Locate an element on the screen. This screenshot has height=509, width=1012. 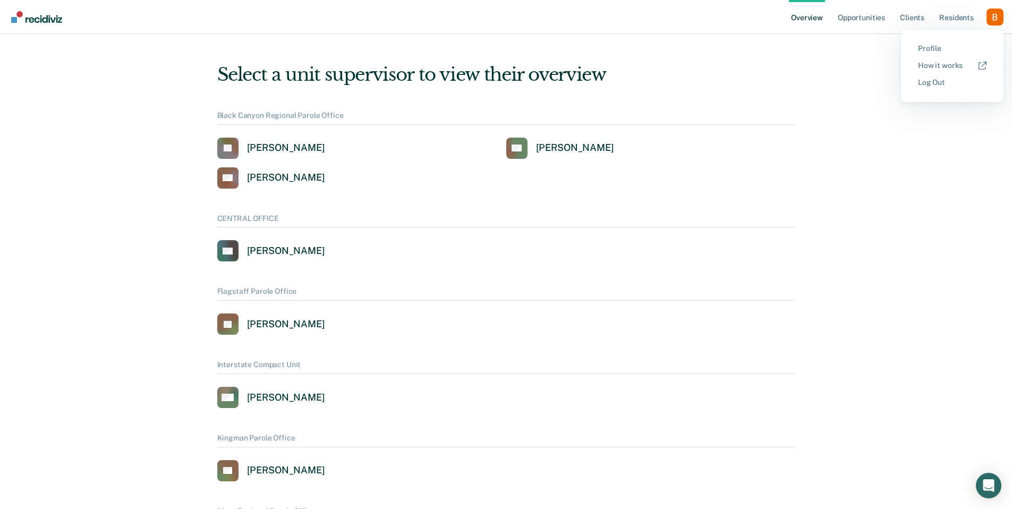
div: Profile menu is located at coordinates (952, 66).